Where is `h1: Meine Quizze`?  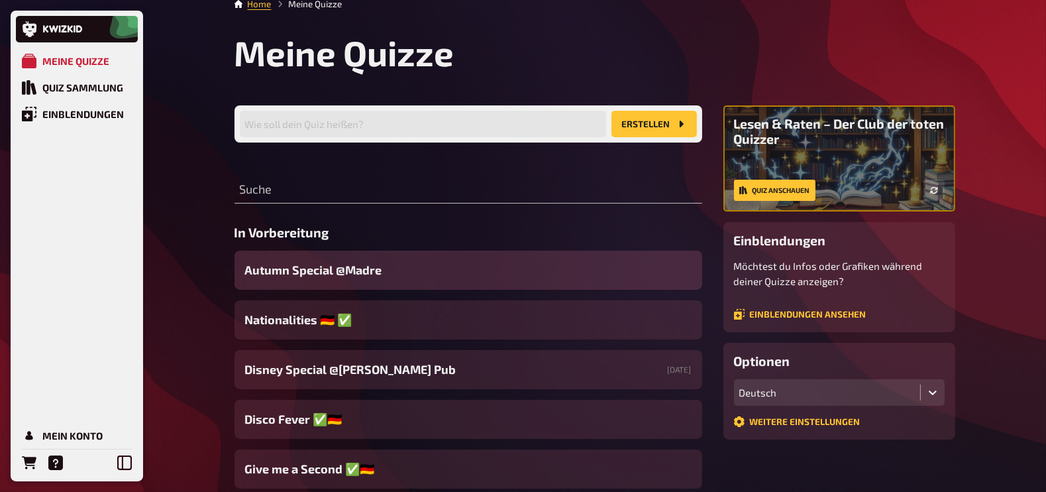 h1: Meine Quizze is located at coordinates (595, 52).